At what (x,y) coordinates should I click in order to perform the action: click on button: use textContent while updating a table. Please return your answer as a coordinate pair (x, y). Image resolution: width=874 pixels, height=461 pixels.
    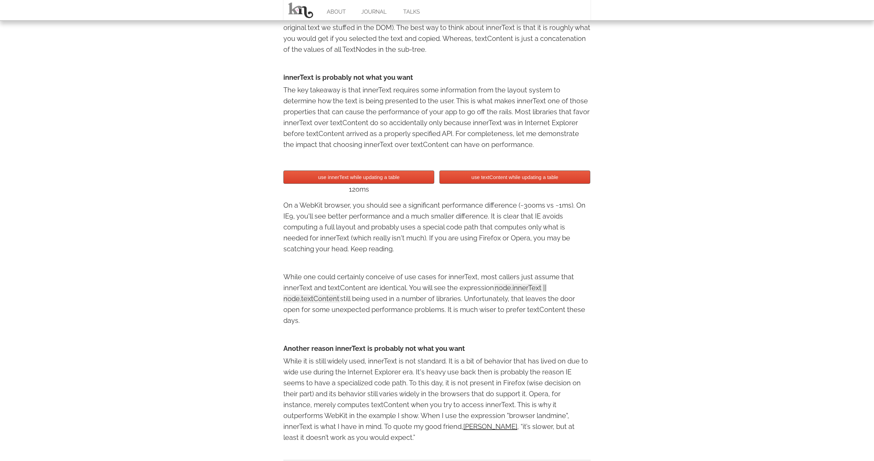
    Looking at the image, I should click on (515, 177).